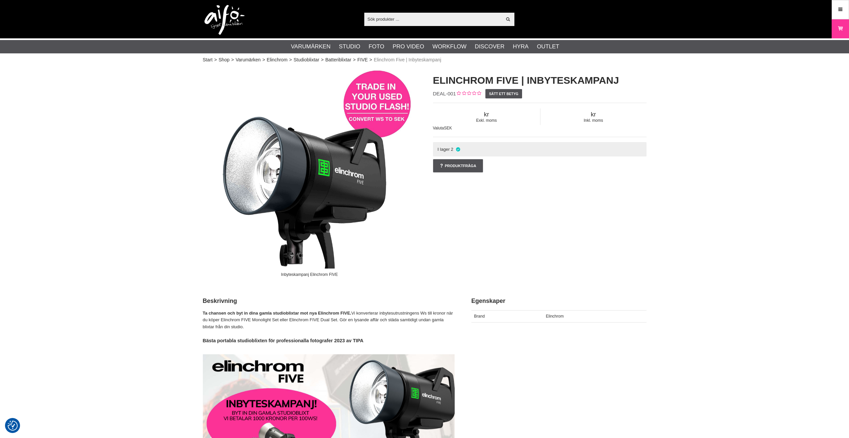 The image size is (849, 438). Describe the element at coordinates (224, 60) in the screenshot. I see `a: Shop` at that location.